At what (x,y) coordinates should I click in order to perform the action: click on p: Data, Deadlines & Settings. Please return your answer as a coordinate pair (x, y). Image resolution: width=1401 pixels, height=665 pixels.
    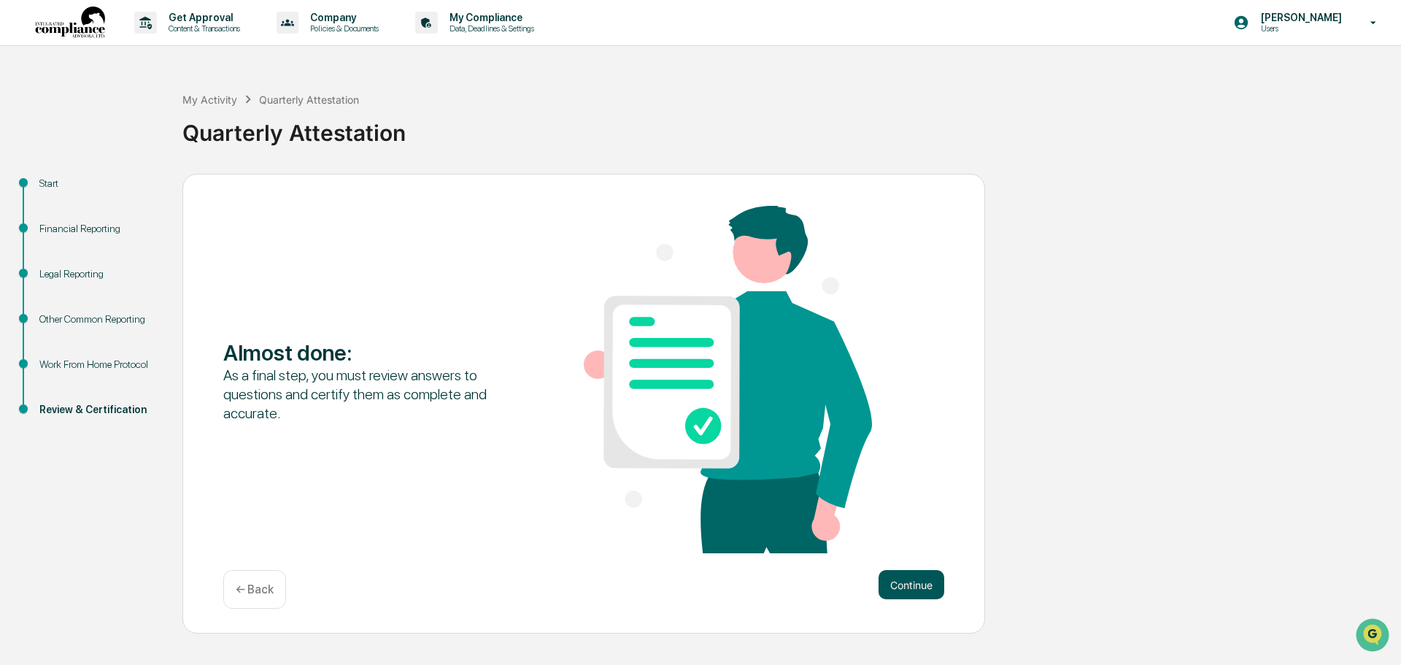
    Looking at the image, I should click on (489, 28).